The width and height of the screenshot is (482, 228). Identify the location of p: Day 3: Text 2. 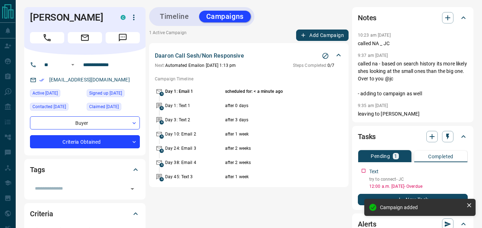
(194, 120).